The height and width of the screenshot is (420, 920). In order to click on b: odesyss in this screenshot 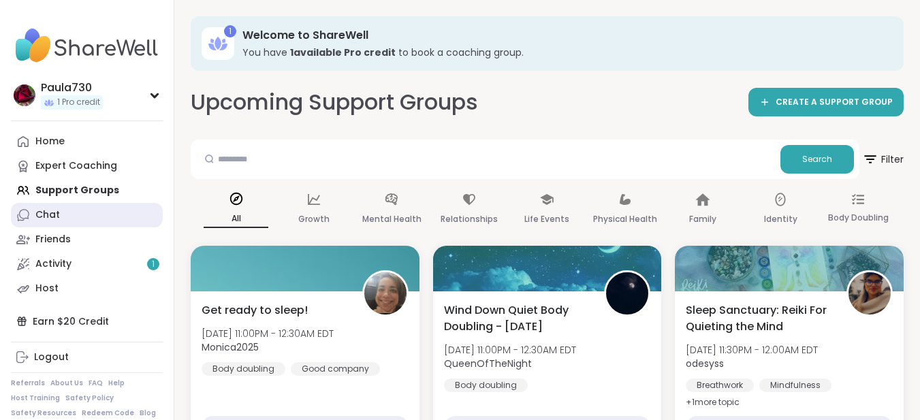, I will do `click(705, 364)`.